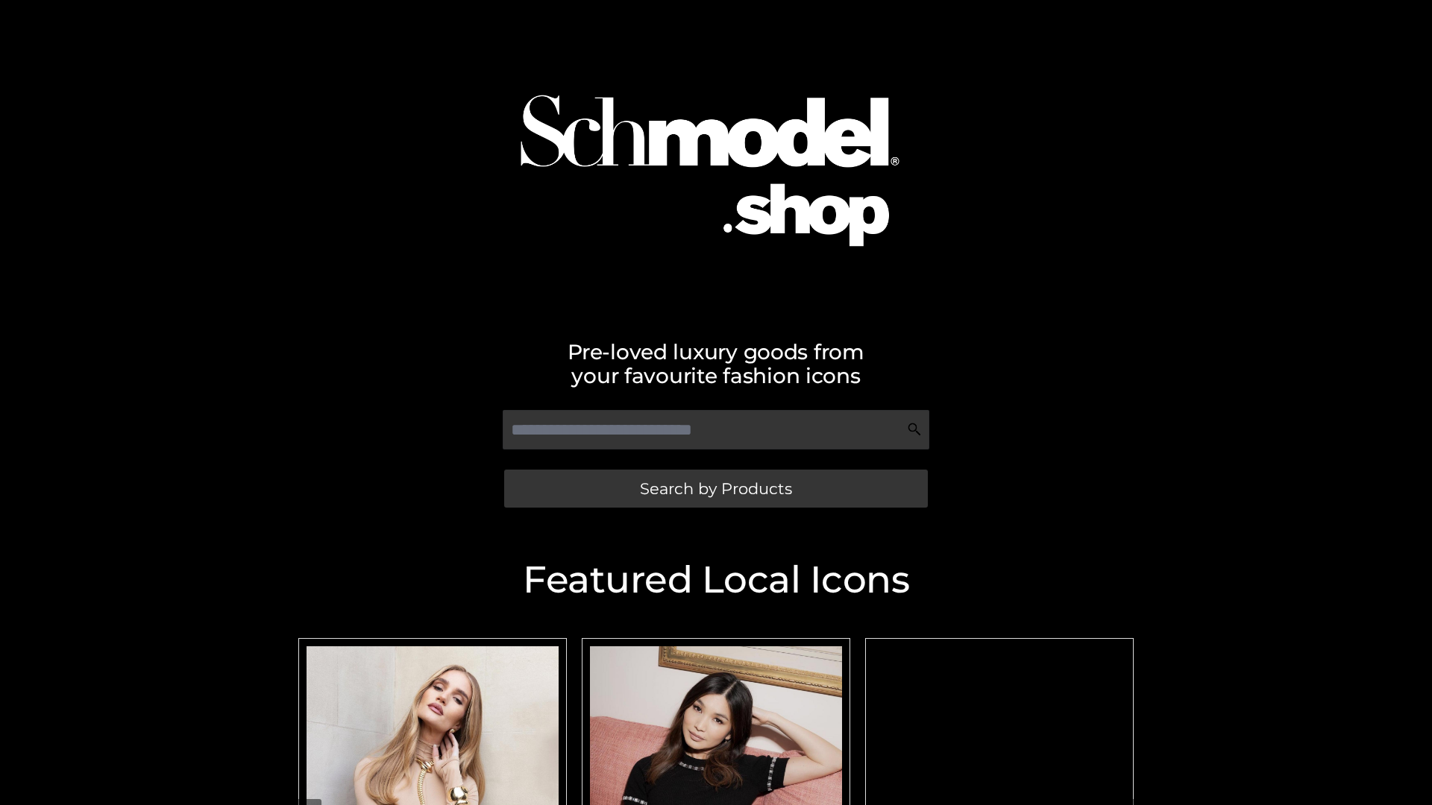  Describe the element at coordinates (914, 429) in the screenshot. I see `img: Search Icon` at that location.